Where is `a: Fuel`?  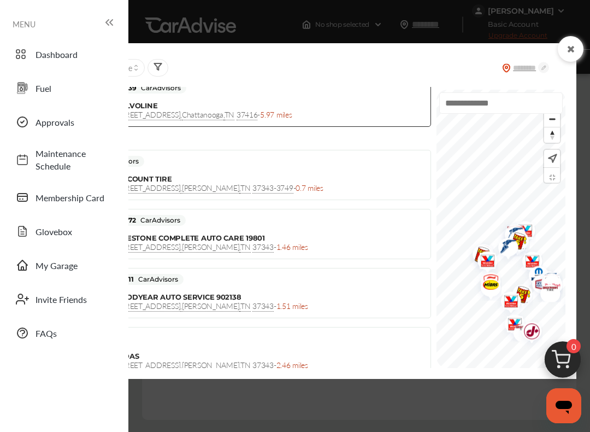
a: Fuel is located at coordinates (63, 88).